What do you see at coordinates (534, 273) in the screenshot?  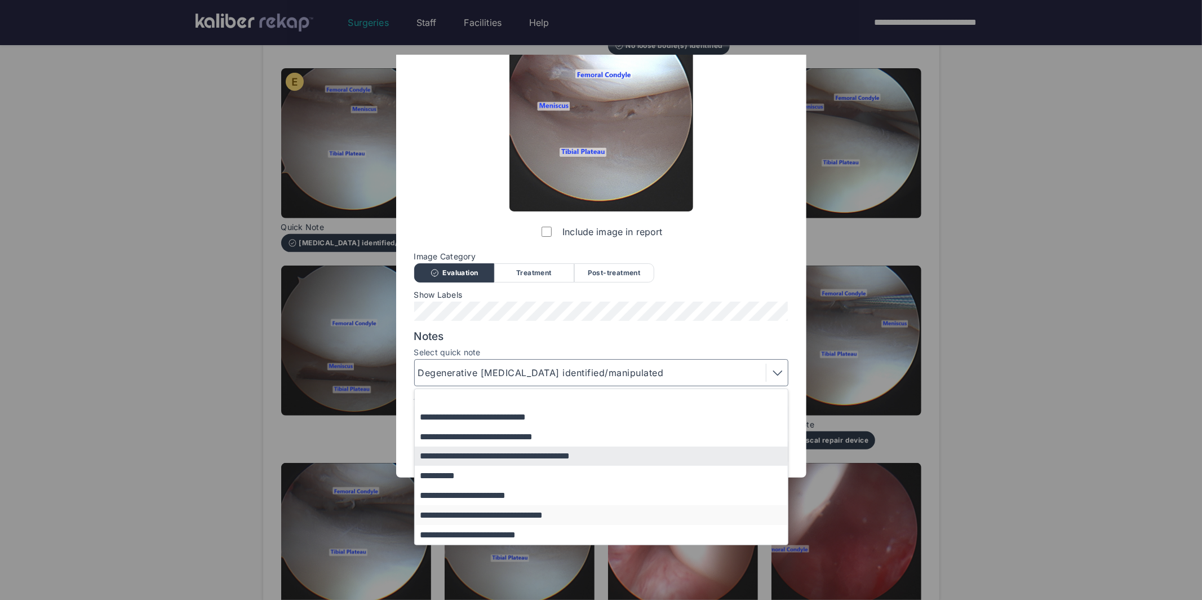 I see `div: Treatment` at bounding box center [534, 273].